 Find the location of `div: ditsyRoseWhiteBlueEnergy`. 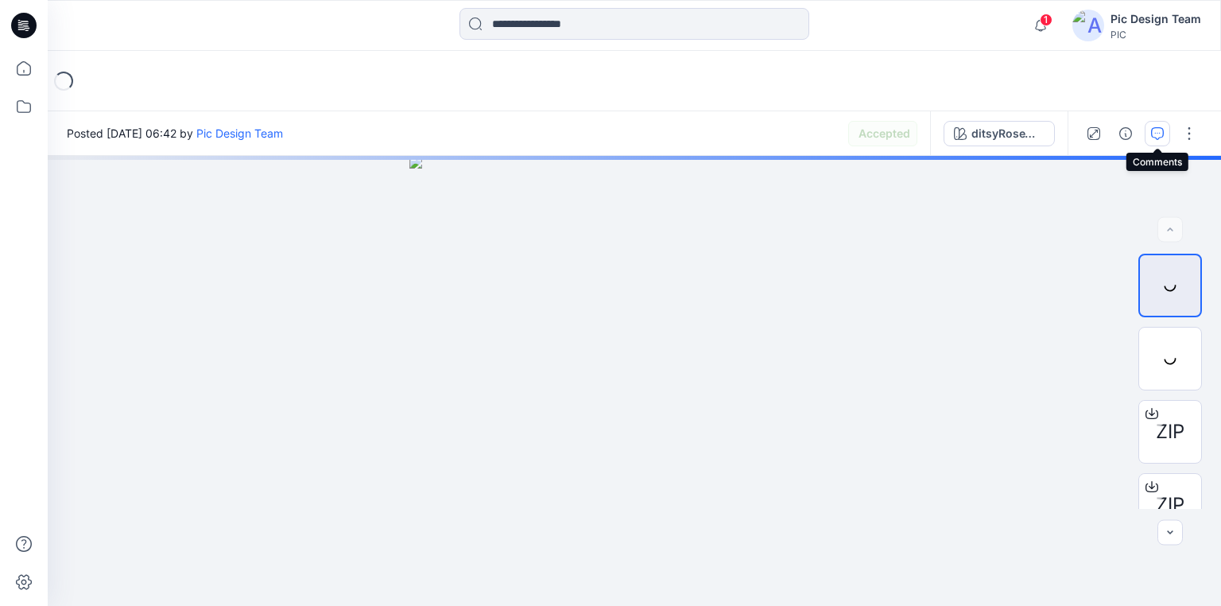

div: ditsyRoseWhiteBlueEnergy is located at coordinates (1008, 134).